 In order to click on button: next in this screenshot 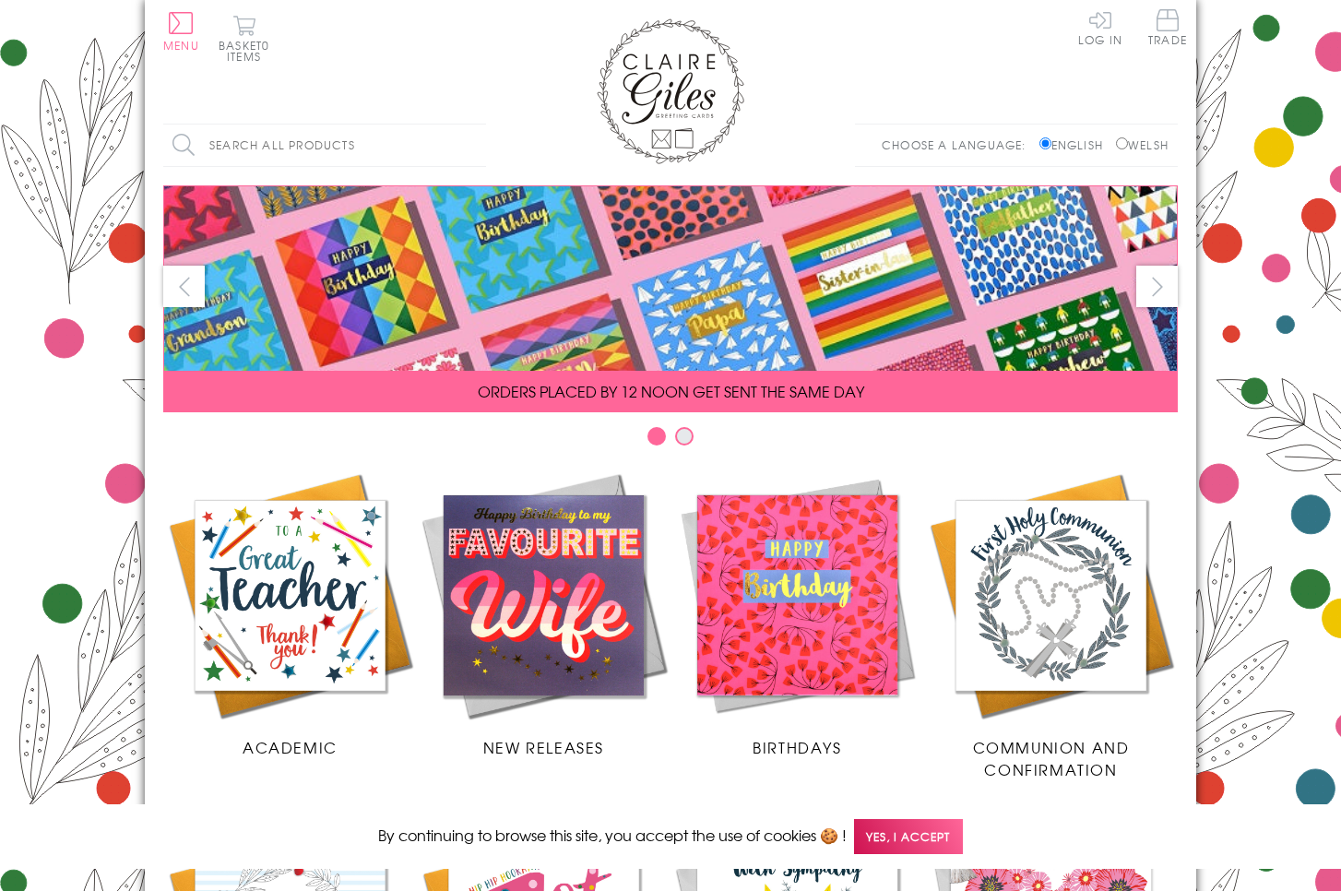, I will do `click(1156, 286)`.